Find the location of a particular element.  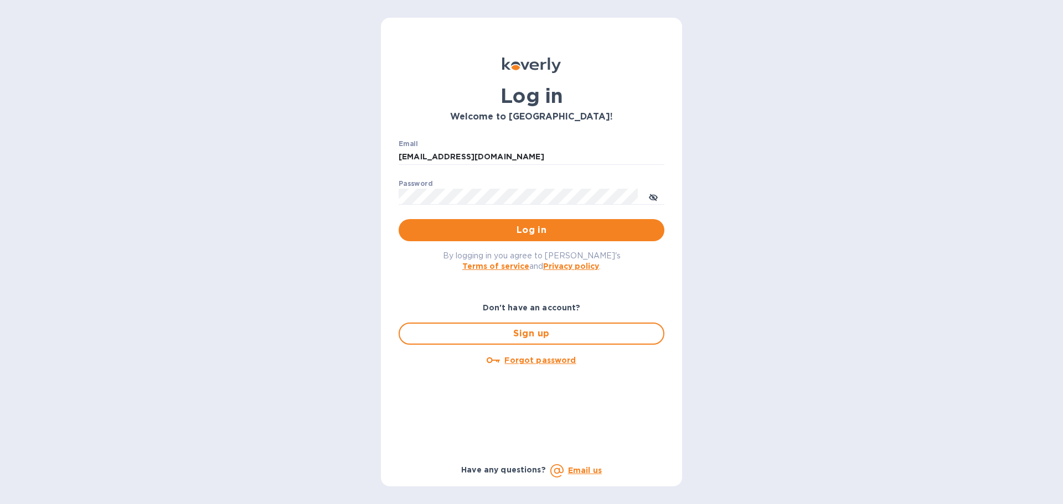

h1: Log in is located at coordinates (531, 96).